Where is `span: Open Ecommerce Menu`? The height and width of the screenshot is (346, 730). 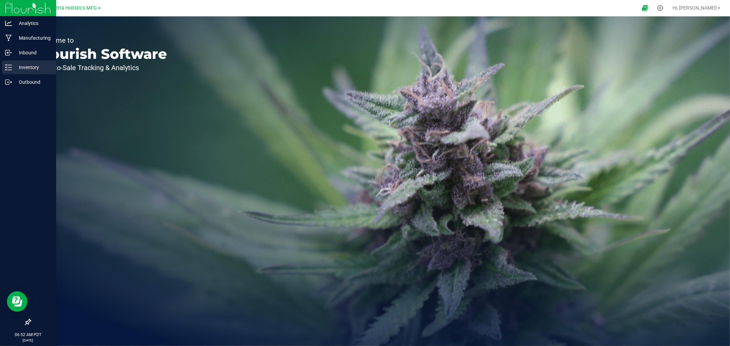
span: Open Ecommerce Menu is located at coordinates (645, 8).